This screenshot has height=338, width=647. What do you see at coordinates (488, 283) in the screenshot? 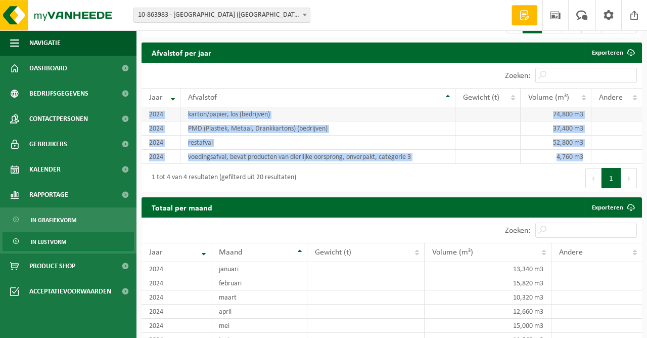
I see `td: 15,820 m3` at bounding box center [488, 283].